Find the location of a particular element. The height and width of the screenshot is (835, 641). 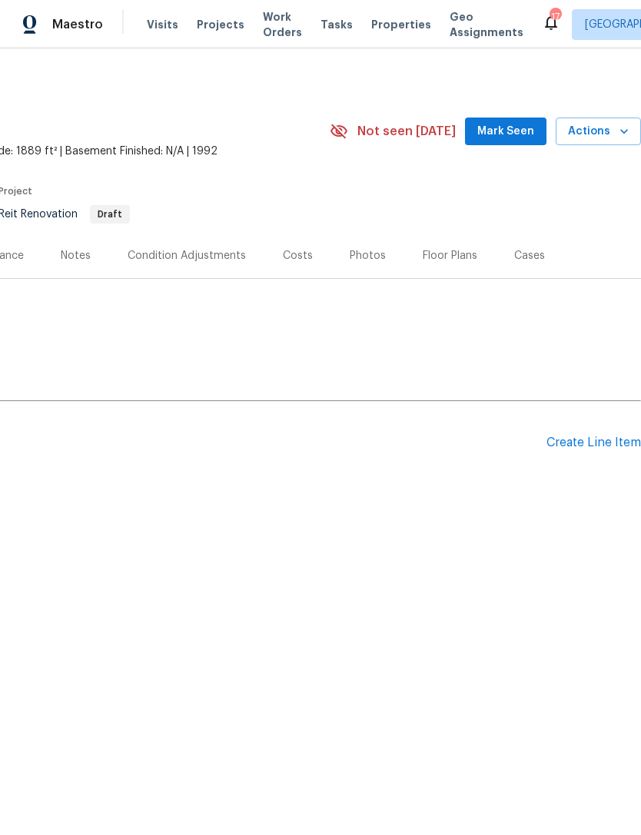

div: Costs is located at coordinates (297, 256).